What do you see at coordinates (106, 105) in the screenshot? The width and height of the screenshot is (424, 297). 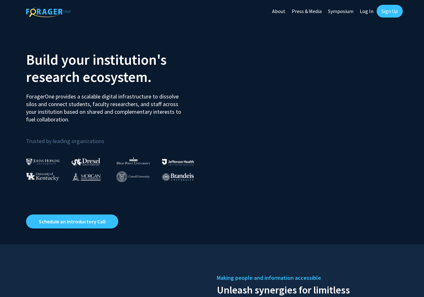 I see `p: ForagerOne provides a scalable digital infrastructure to dissolve silos and connect students, fac...` at bounding box center [106, 105].